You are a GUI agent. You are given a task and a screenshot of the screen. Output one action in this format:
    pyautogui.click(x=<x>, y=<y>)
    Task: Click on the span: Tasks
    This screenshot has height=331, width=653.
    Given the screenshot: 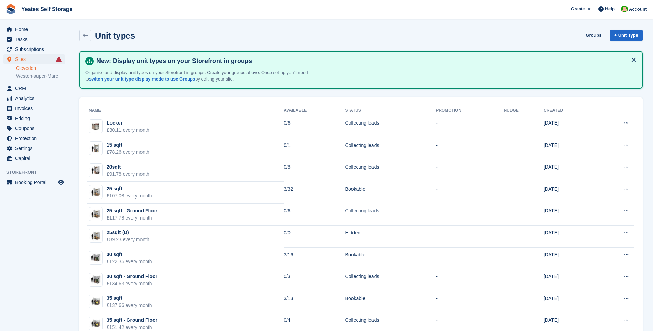 What is the action you would take?
    pyautogui.click(x=36, y=39)
    